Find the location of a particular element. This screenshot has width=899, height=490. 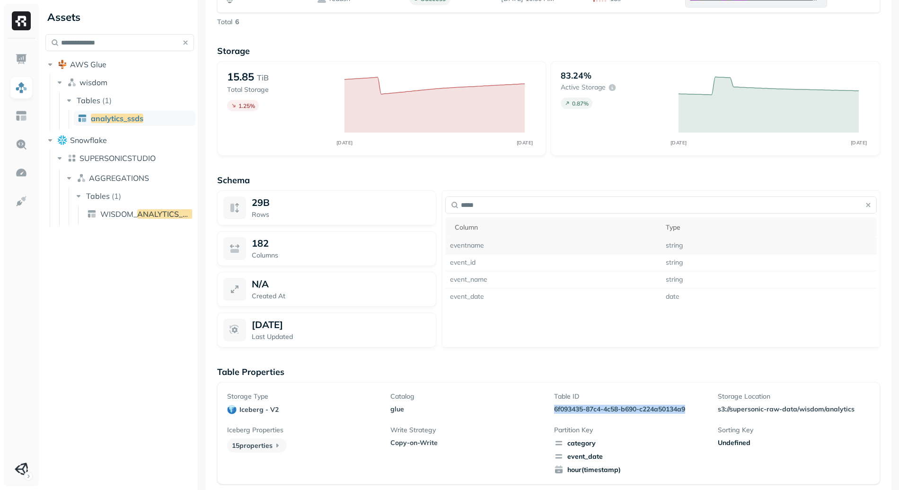

img: Dashboard is located at coordinates (21, 59).